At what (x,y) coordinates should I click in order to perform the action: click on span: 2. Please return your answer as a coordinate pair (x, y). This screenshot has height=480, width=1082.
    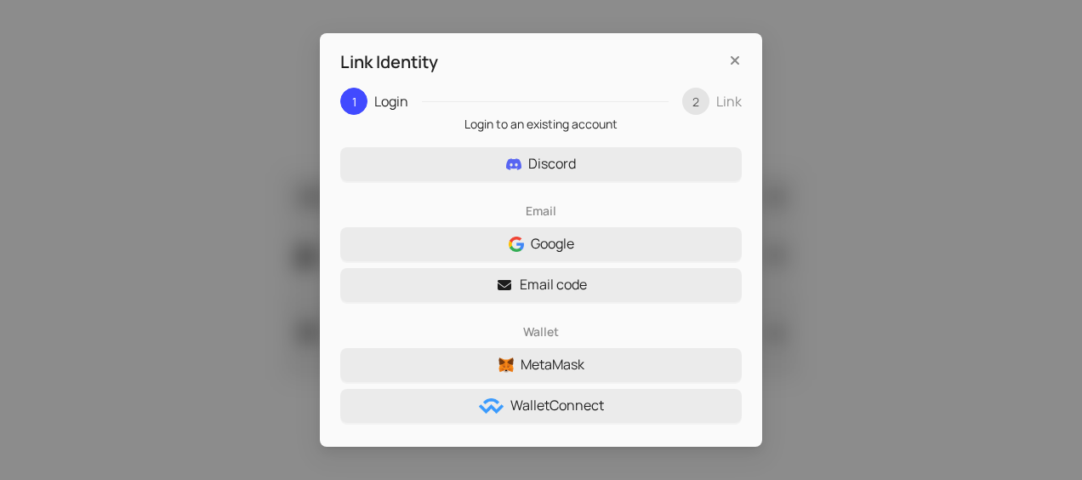
    Looking at the image, I should click on (696, 101).